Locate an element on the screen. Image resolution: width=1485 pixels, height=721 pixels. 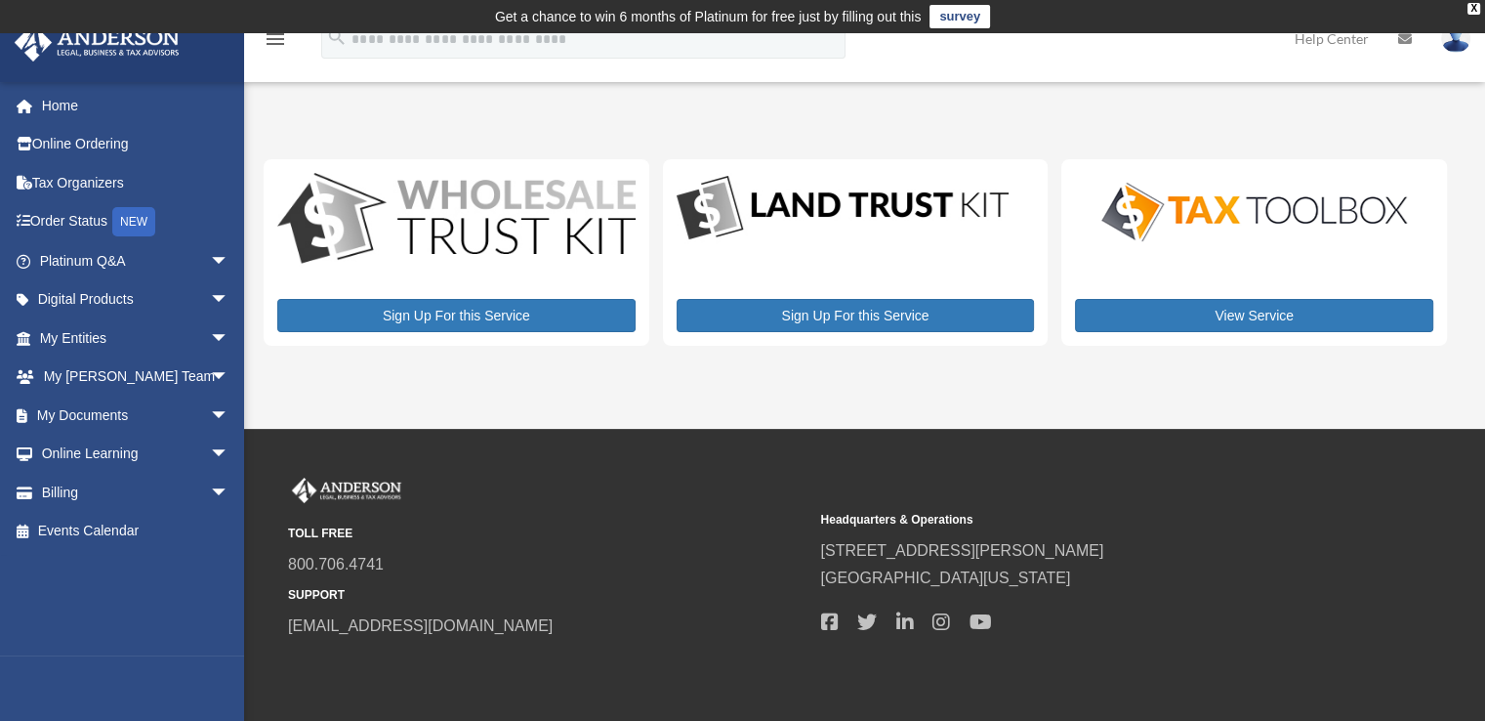
img: LandTrust_lgo-1.jpg is located at coordinates (843, 208).